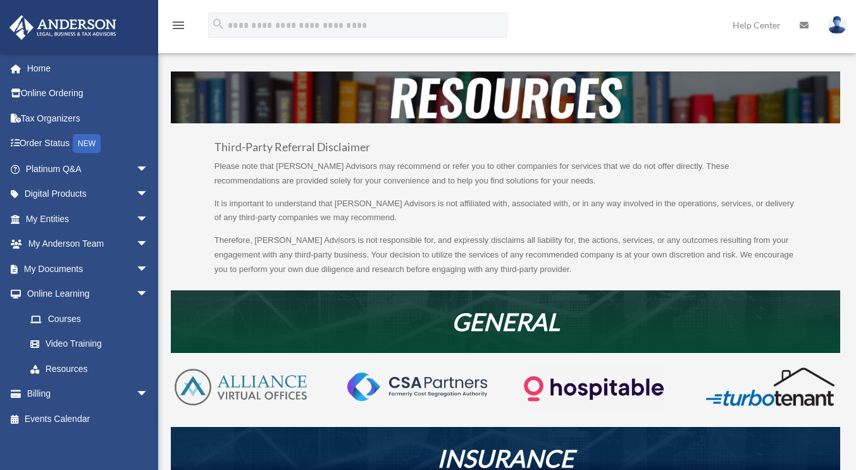 The height and width of the screenshot is (470, 856). Describe the element at coordinates (506, 322) in the screenshot. I see `em: GENERAL` at that location.